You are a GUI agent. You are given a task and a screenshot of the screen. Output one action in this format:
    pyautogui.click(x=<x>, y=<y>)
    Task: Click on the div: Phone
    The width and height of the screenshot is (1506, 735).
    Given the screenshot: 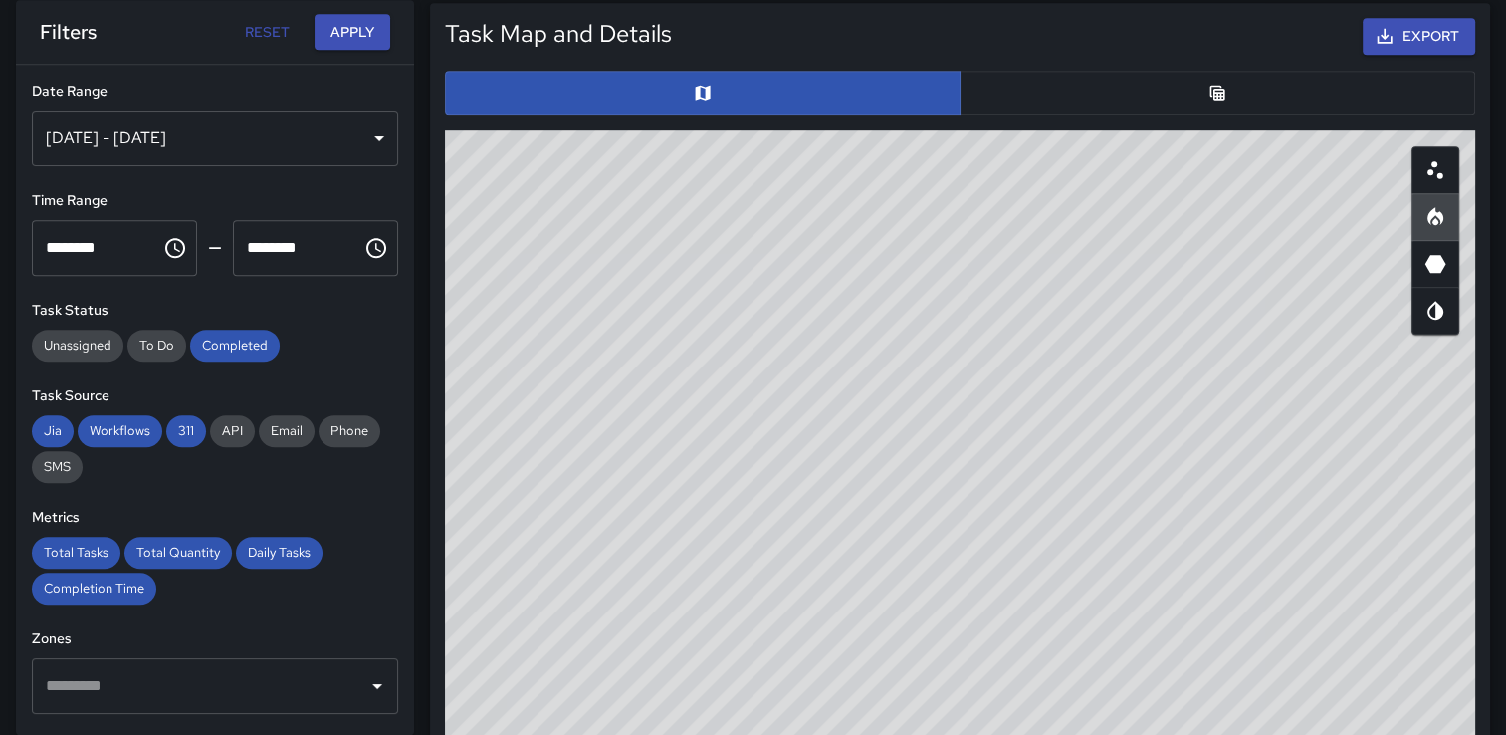 What is the action you would take?
    pyautogui.click(x=349, y=431)
    